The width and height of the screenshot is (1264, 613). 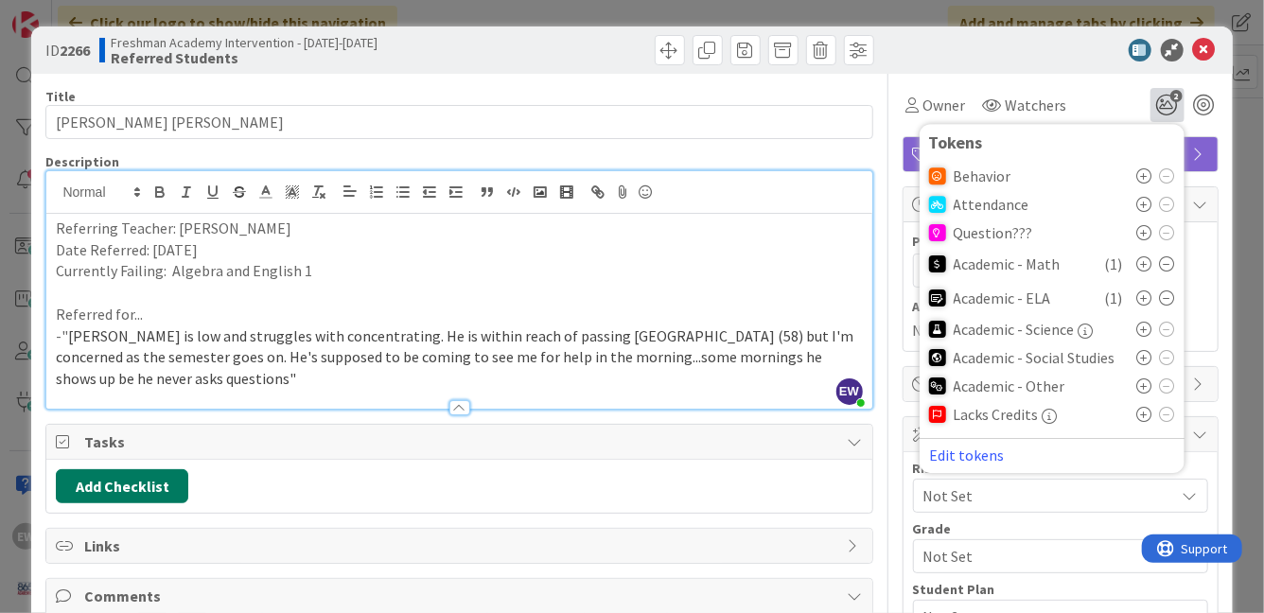 What do you see at coordinates (1176, 96) in the screenshot?
I see `span: 2` at bounding box center [1176, 96].